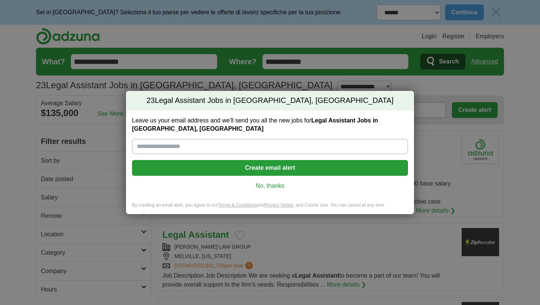 The image size is (540, 305). Describe the element at coordinates (270, 186) in the screenshot. I see `a: No, thanks` at that location.